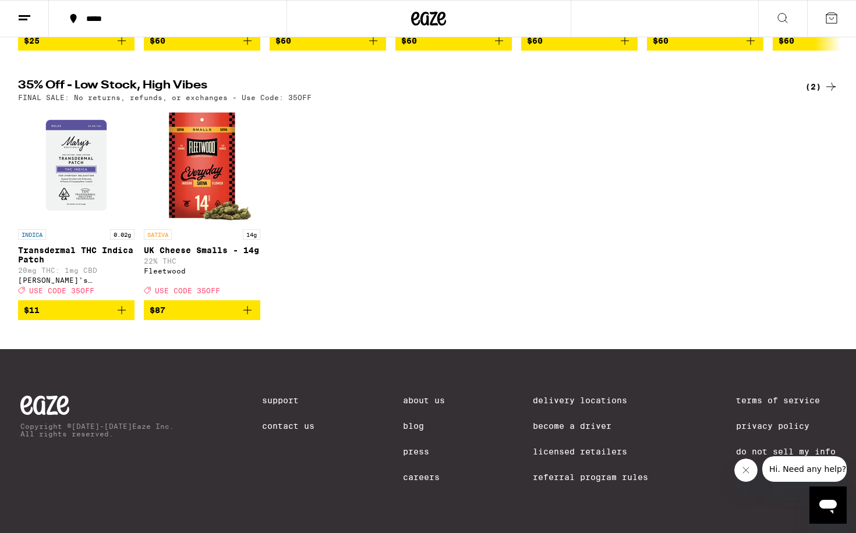 The width and height of the screenshot is (856, 533). I want to click on h2: 35% Off - Low Stock, High Vibes, so click(399, 87).